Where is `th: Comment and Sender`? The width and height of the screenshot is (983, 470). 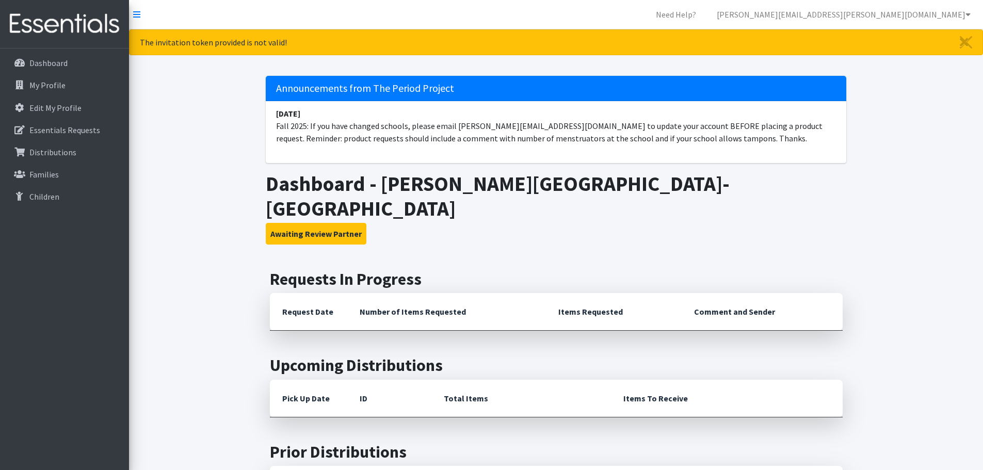
th: Comment and Sender is located at coordinates (762, 312).